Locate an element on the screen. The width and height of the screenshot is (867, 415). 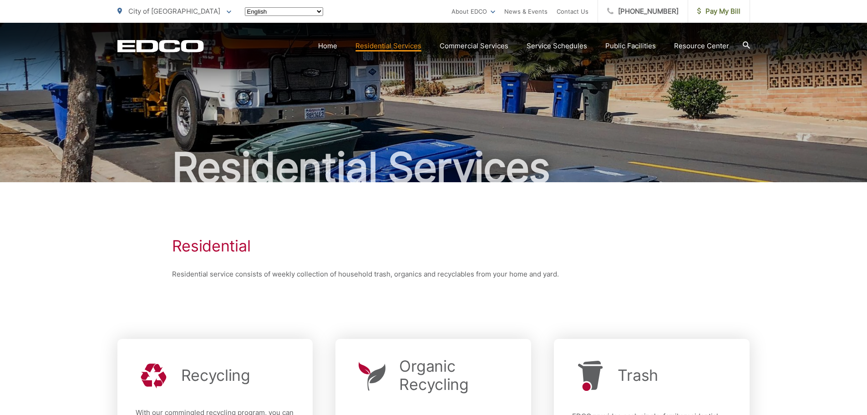
a: Contact Us is located at coordinates (573, 11).